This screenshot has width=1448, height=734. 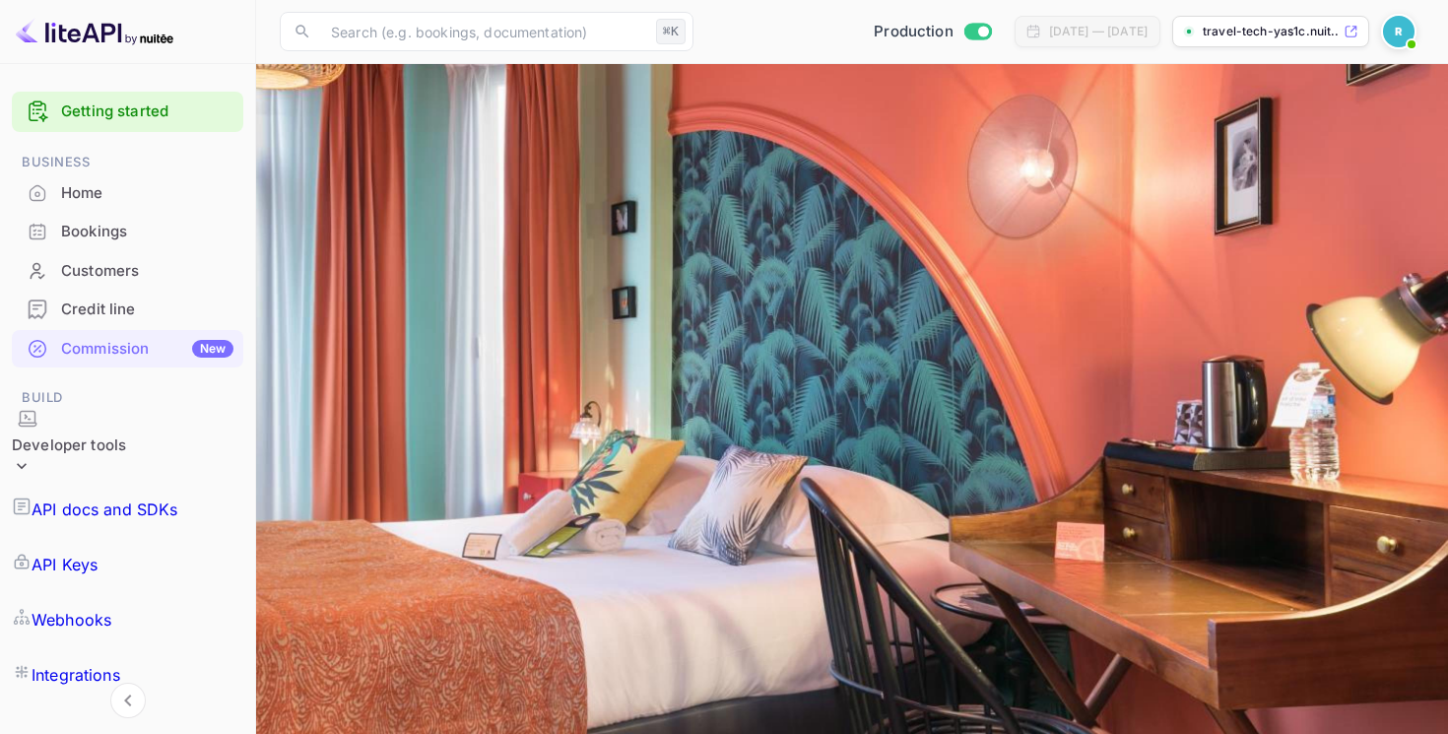 What do you see at coordinates (147, 111) in the screenshot?
I see `a: Getting started` at bounding box center [147, 111].